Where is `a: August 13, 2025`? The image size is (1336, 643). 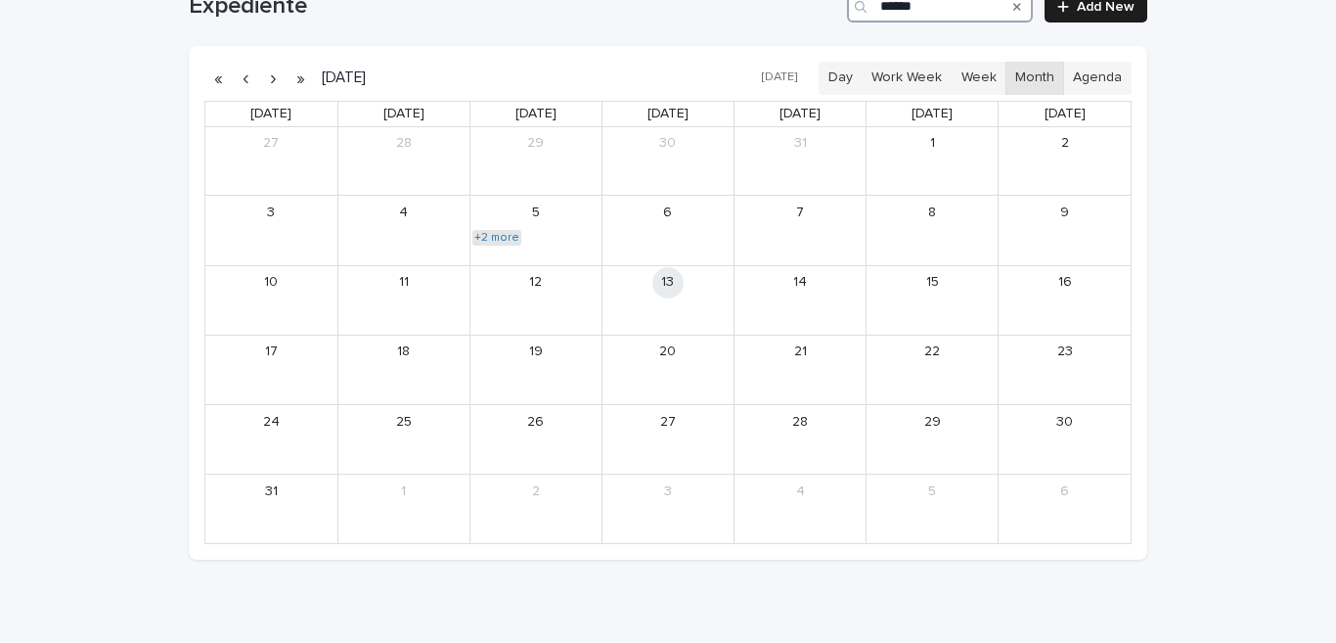
a: August 13, 2025 is located at coordinates (668, 283).